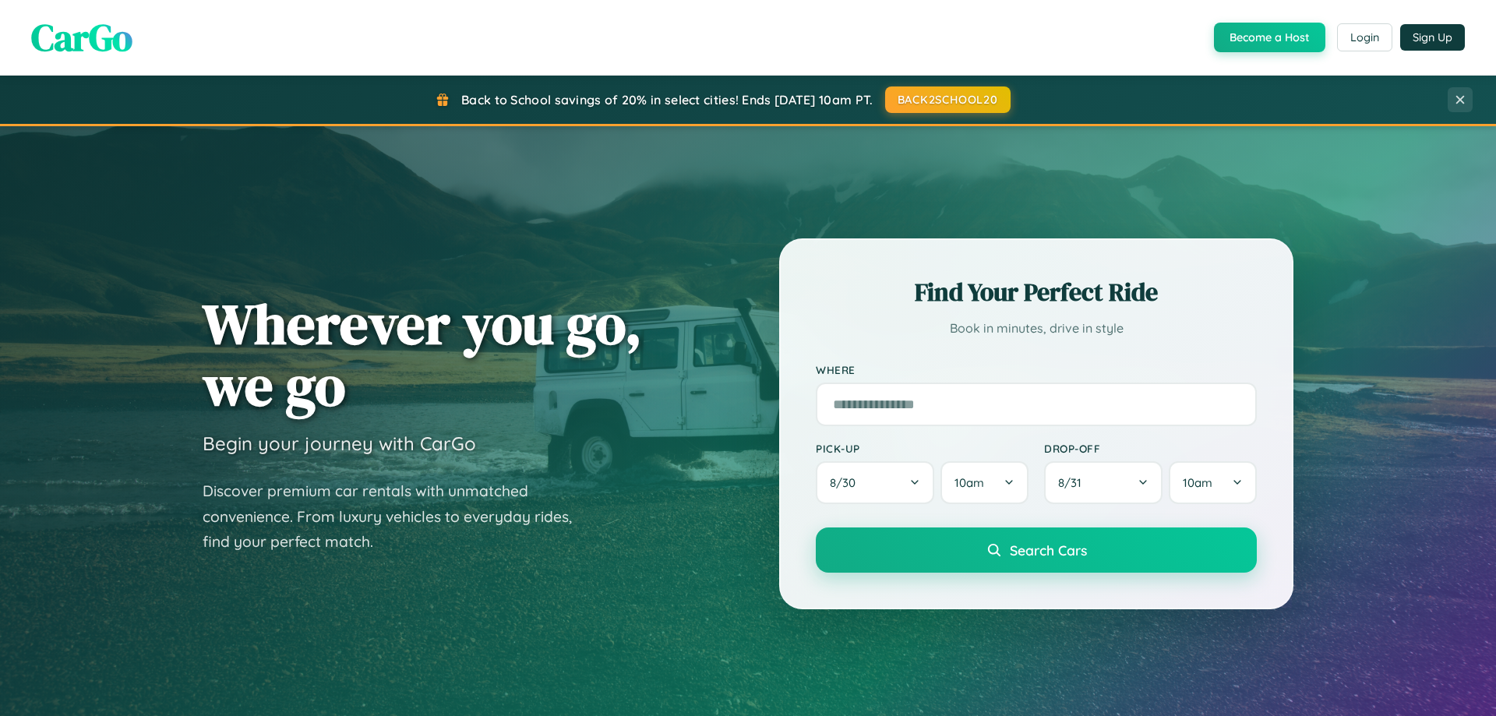 This screenshot has width=1496, height=716. What do you see at coordinates (875, 482) in the screenshot?
I see `button: 8/30` at bounding box center [875, 482].